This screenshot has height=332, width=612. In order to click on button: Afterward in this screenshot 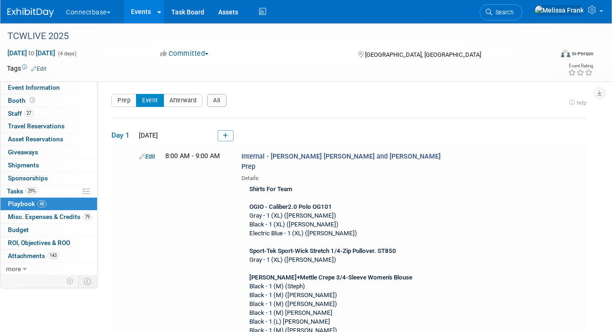, I will do `click(183, 100)`.